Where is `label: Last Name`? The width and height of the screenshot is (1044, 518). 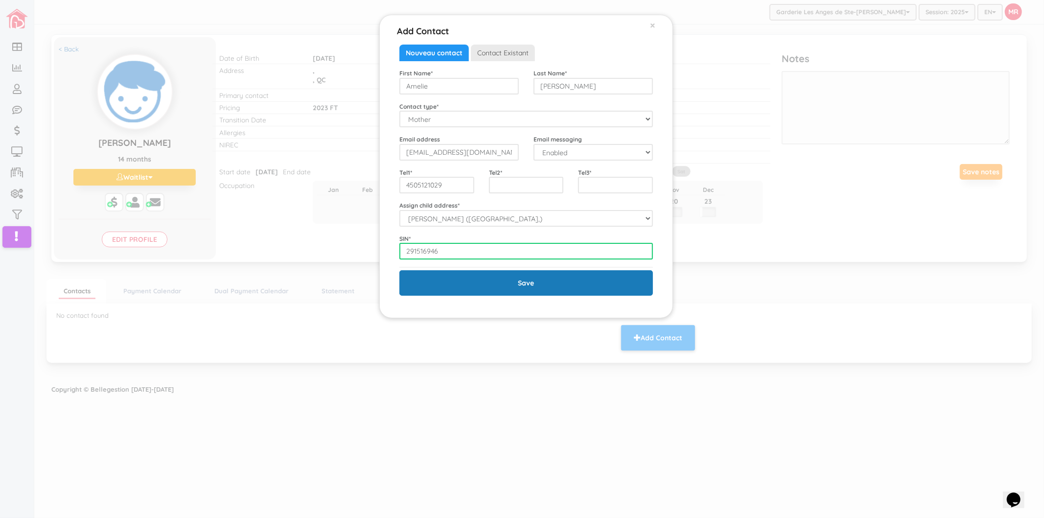
label: Last Name is located at coordinates (550, 73).